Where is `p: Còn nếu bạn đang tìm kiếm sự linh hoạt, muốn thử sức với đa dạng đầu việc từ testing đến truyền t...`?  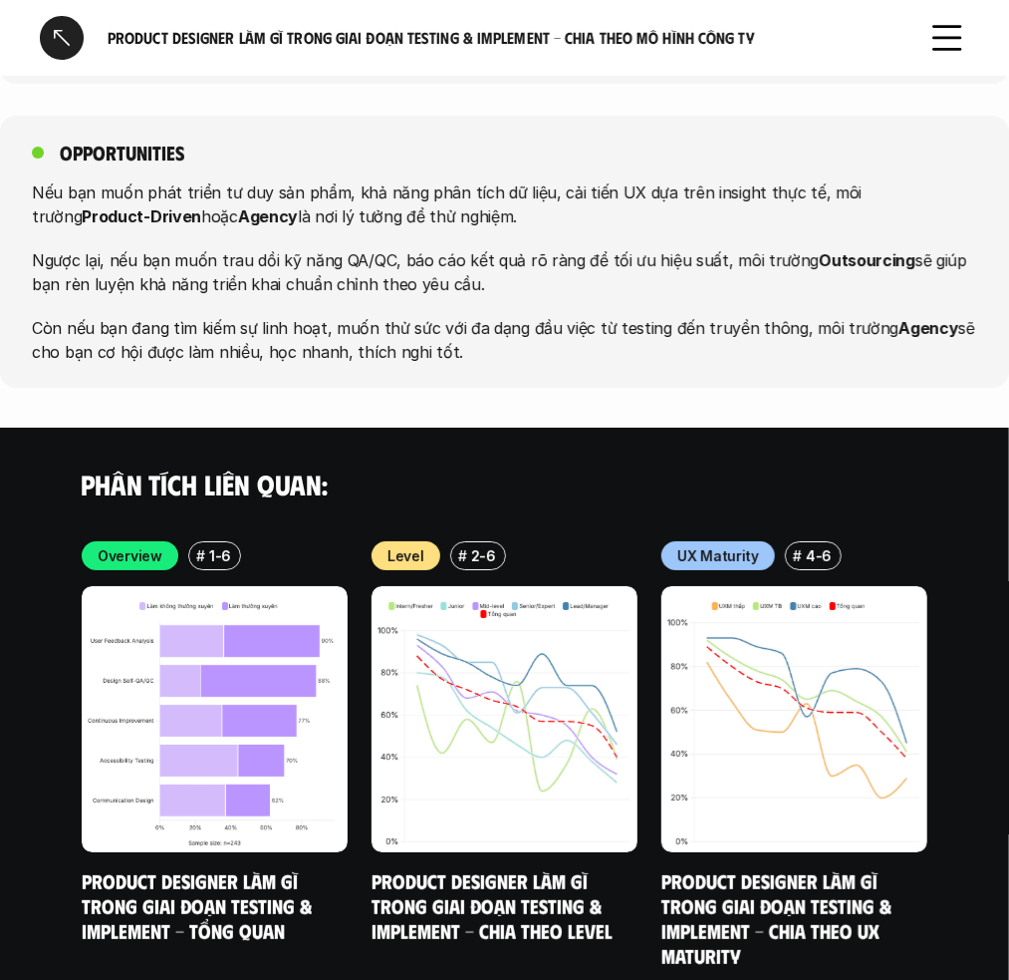 p: Còn nếu bạn đang tìm kiếm sự linh hoạt, muốn thử sức với đa dạng đầu việc từ testing đến truyền t... is located at coordinates (504, 340).